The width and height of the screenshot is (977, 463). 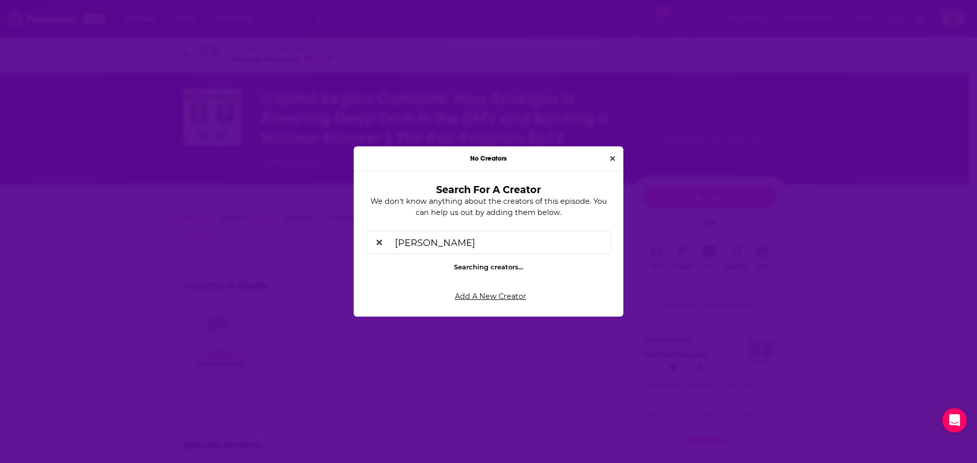 What do you see at coordinates (488, 267) in the screenshot?
I see `div: Searching creators...` at bounding box center [488, 267].